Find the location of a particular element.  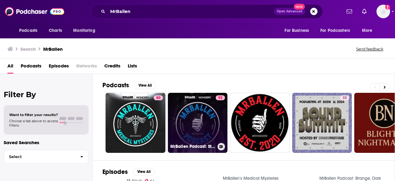

span: Select is located at coordinates (40, 156).